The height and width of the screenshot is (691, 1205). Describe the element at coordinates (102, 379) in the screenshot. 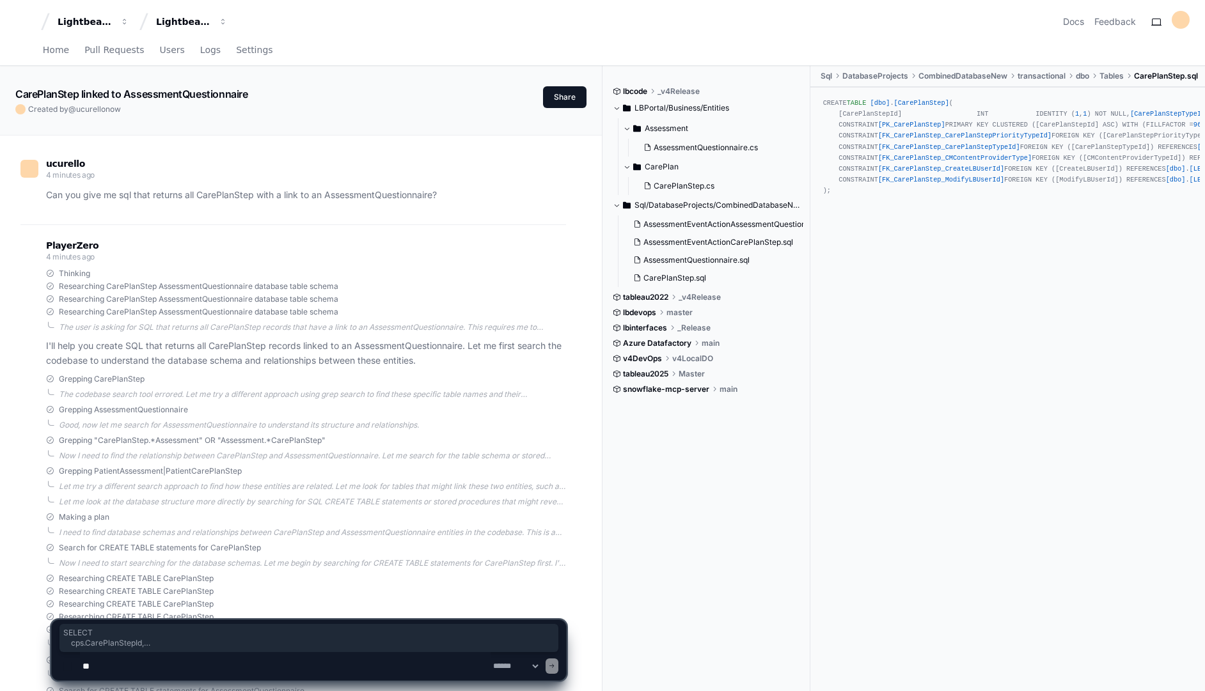

I see `span: Grepping CarePlanStep` at that location.